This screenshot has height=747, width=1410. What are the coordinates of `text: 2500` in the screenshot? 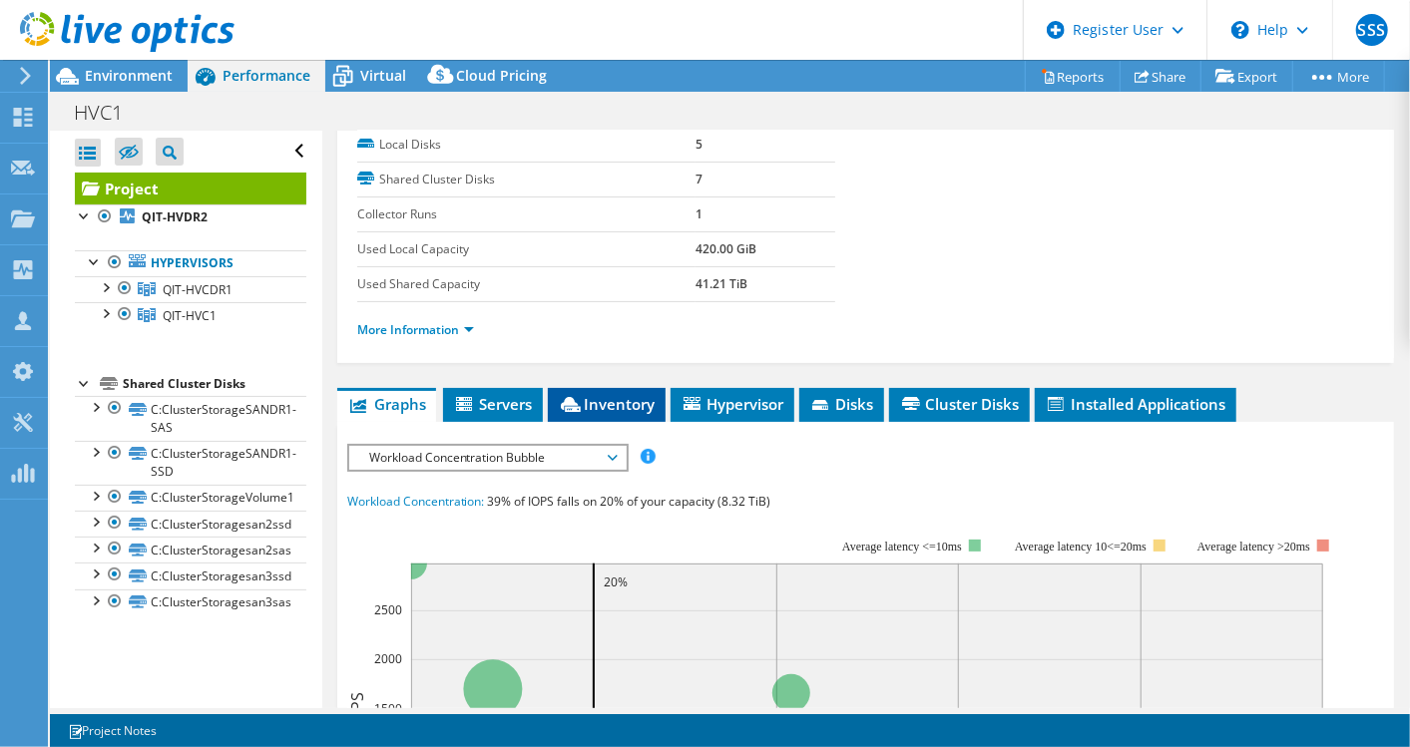 It's located at (388, 610).